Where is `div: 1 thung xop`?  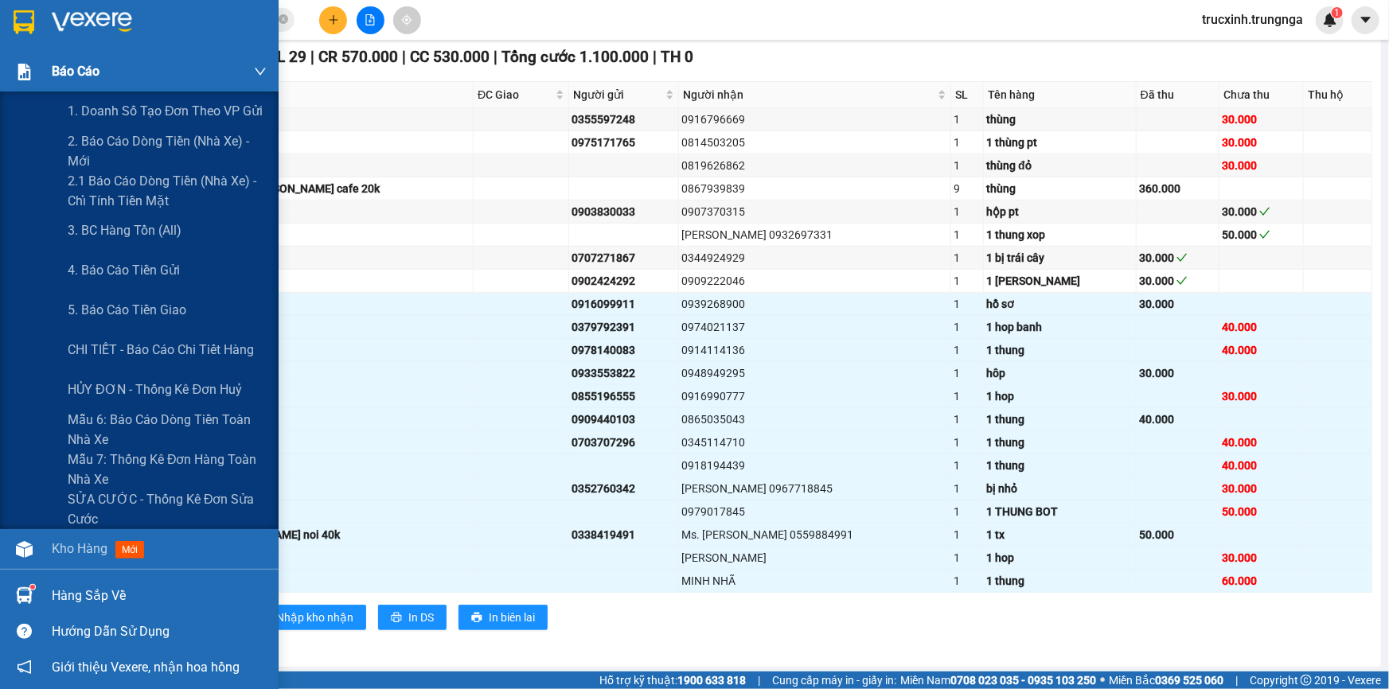
div: 1 thung xop is located at coordinates (1060, 235).